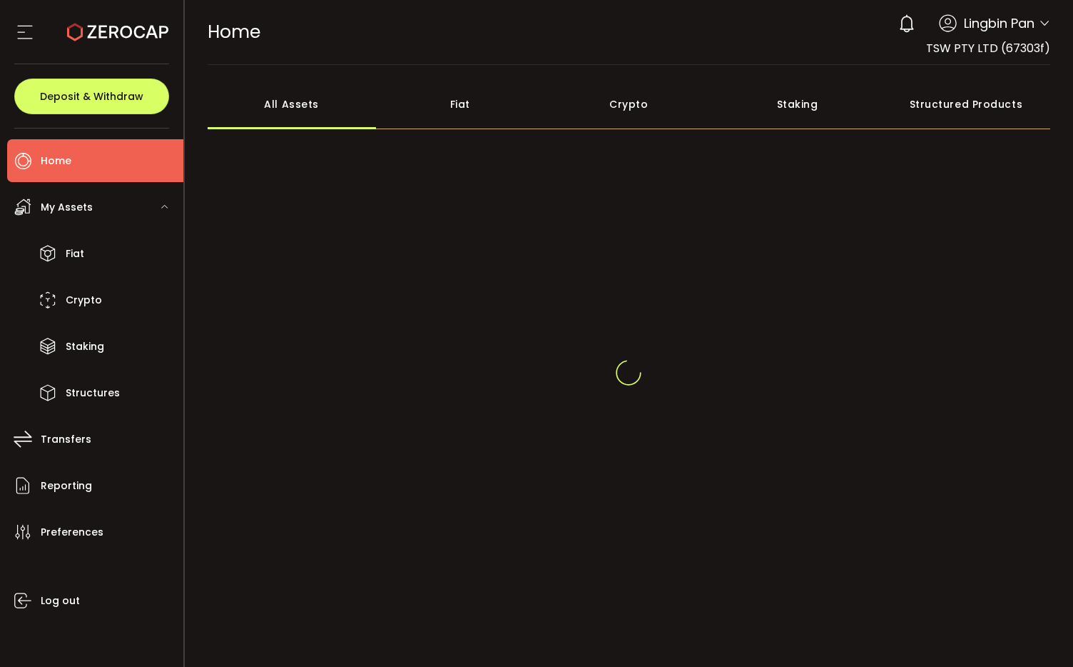 This screenshot has height=667, width=1073. Describe the element at coordinates (91, 96) in the screenshot. I see `span: Deposit & Withdraw` at that location.